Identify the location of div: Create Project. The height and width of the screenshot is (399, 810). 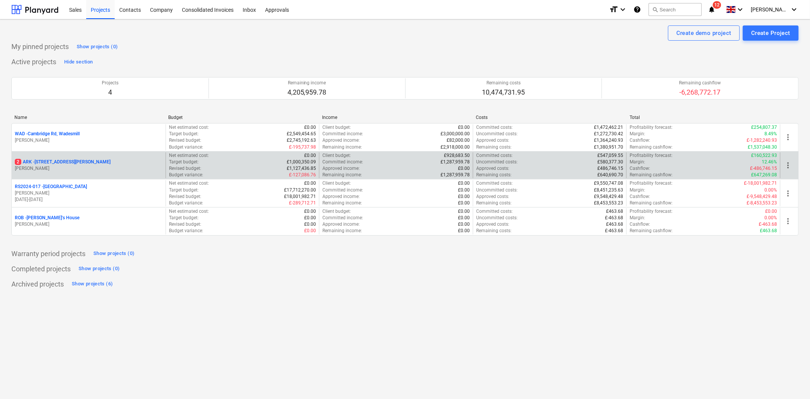
(771, 33).